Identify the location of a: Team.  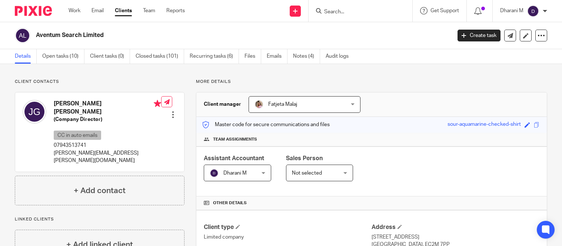
(149, 11).